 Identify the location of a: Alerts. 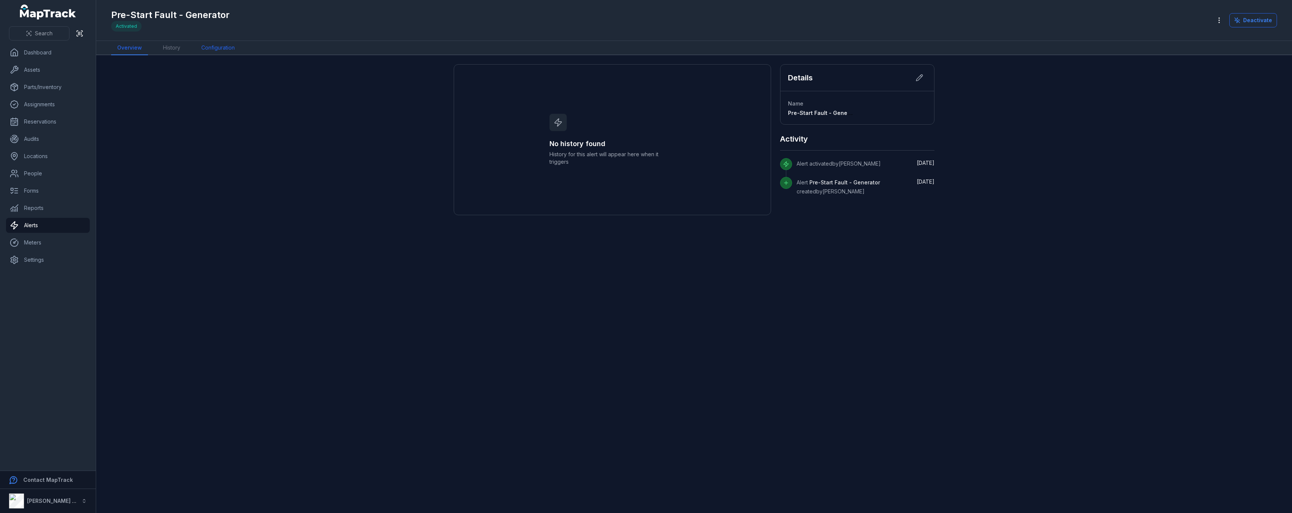
(48, 225).